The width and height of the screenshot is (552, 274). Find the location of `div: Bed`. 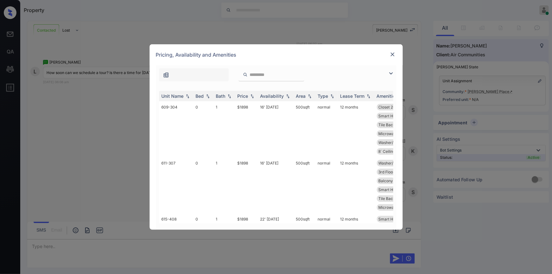

div: Bed is located at coordinates (200, 96).